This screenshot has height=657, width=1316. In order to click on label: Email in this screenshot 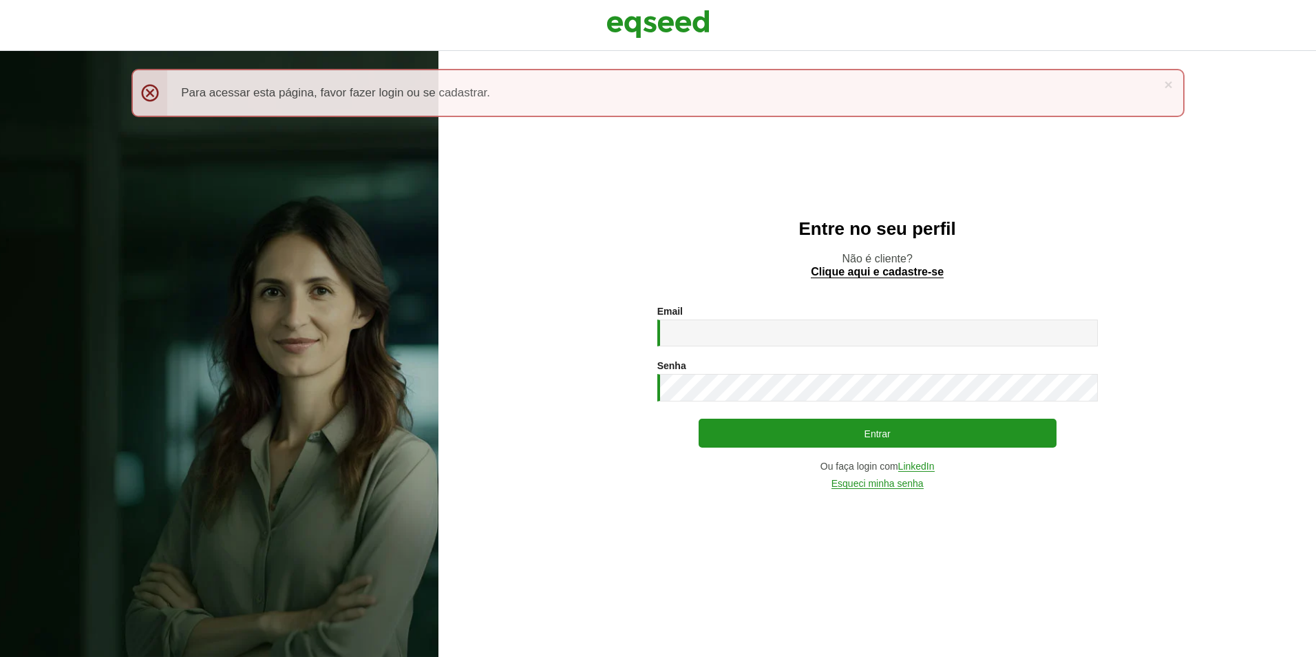, I will do `click(670, 311)`.